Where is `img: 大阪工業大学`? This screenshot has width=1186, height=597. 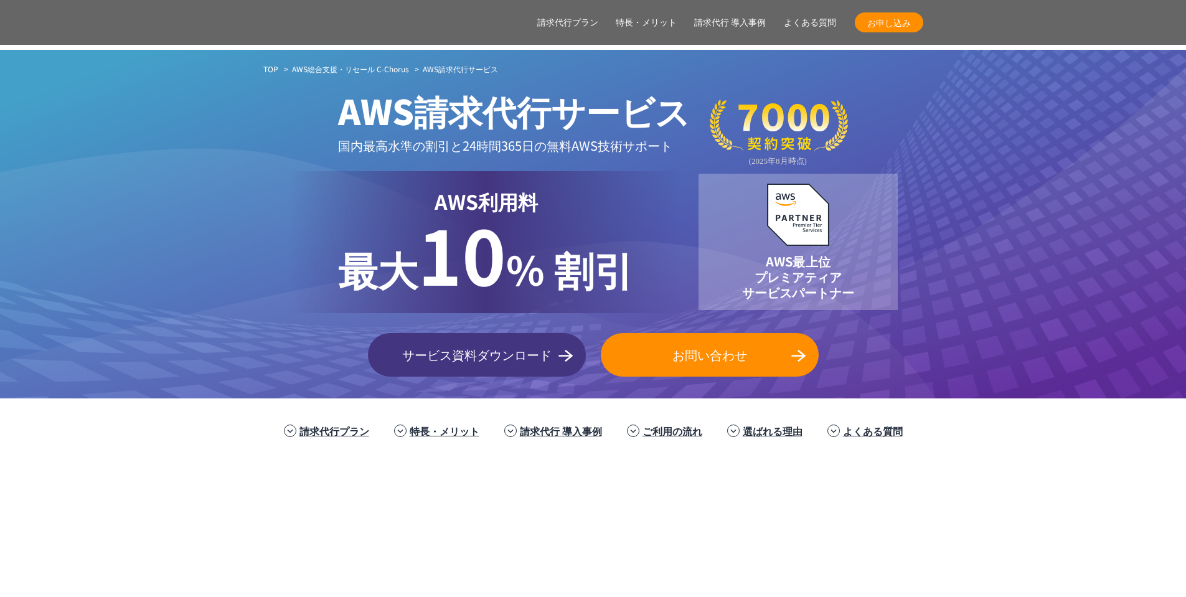
img: 大阪工業大学 is located at coordinates (1035, 559).